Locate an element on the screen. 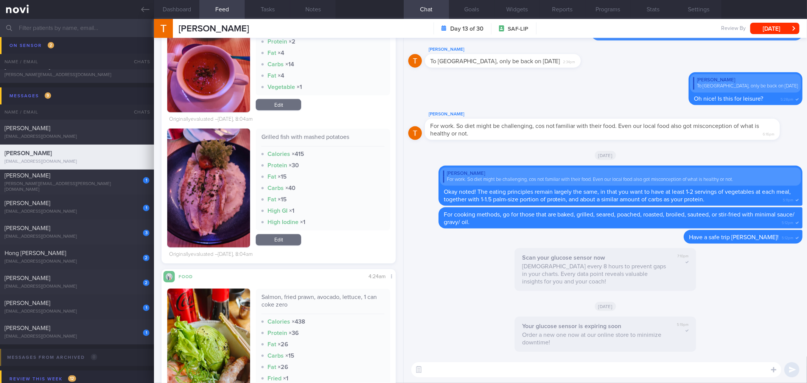 This screenshot has height=383, width=807. span: For cooking methods, go for those that are baked, grilled, seared, poached, roasted, broiled, sau... is located at coordinates (619, 218).